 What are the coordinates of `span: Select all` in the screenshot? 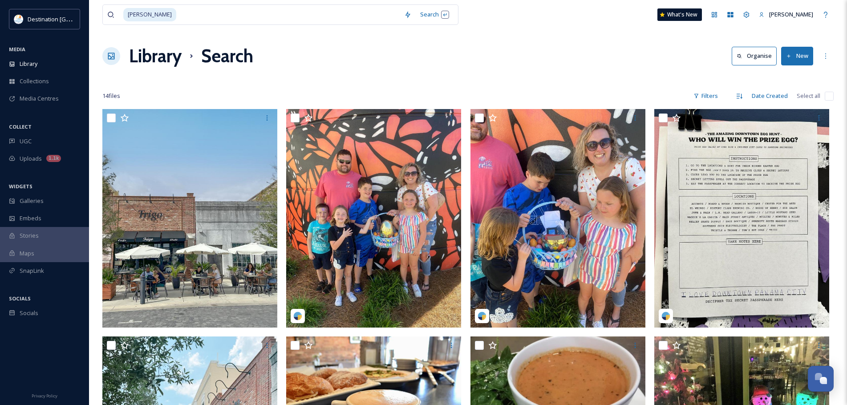 It's located at (809, 96).